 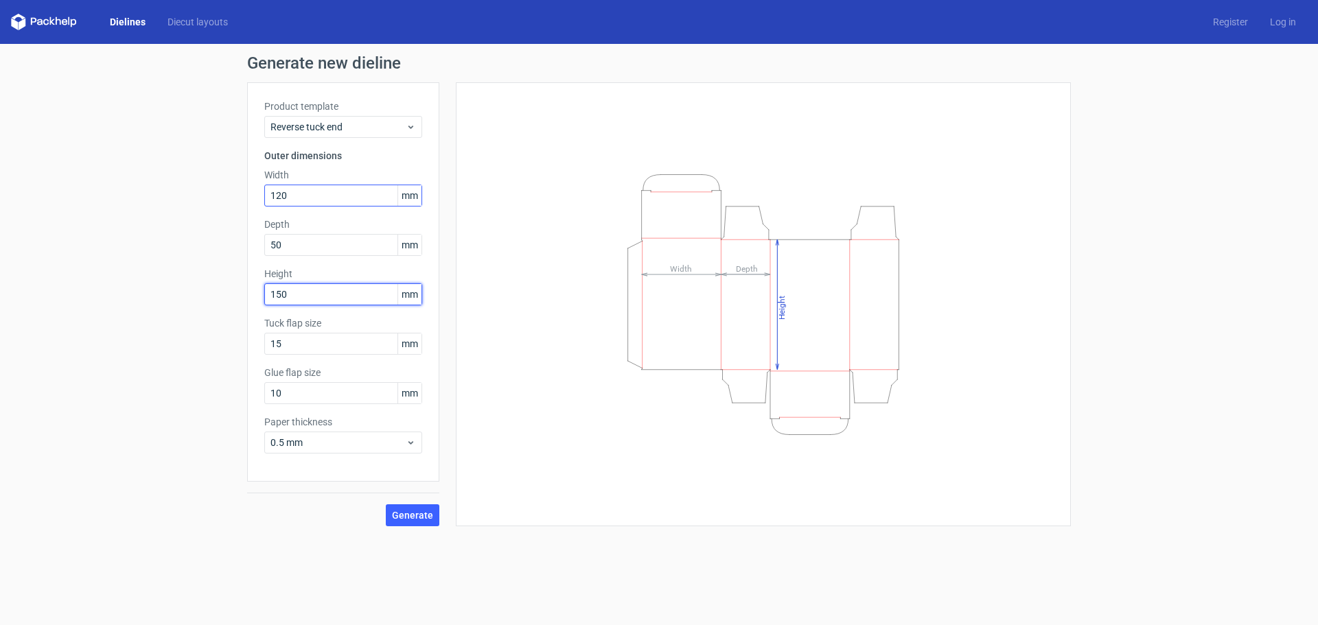 I want to click on tspan: Width, so click(x=681, y=268).